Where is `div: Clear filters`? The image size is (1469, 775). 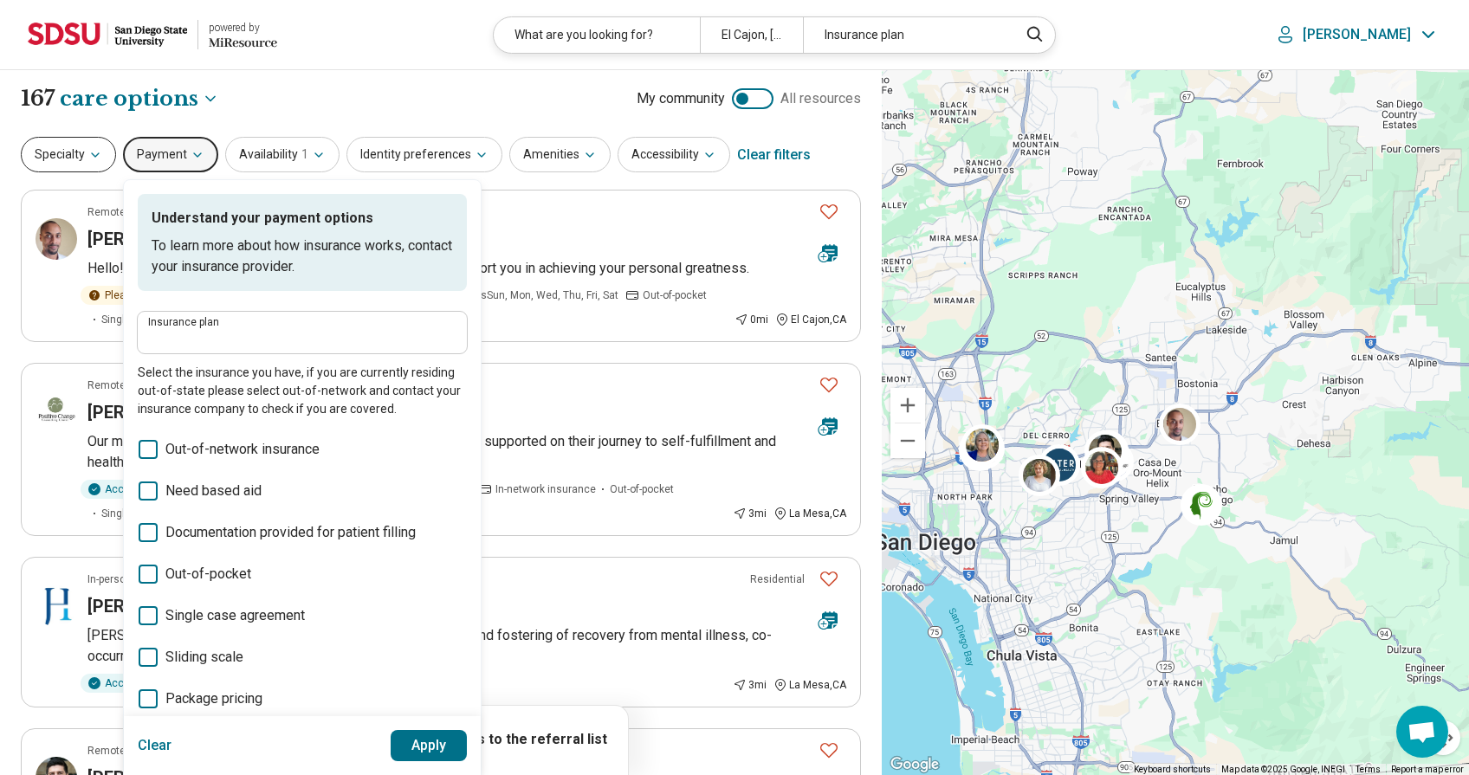 div: Clear filters is located at coordinates (774, 155).